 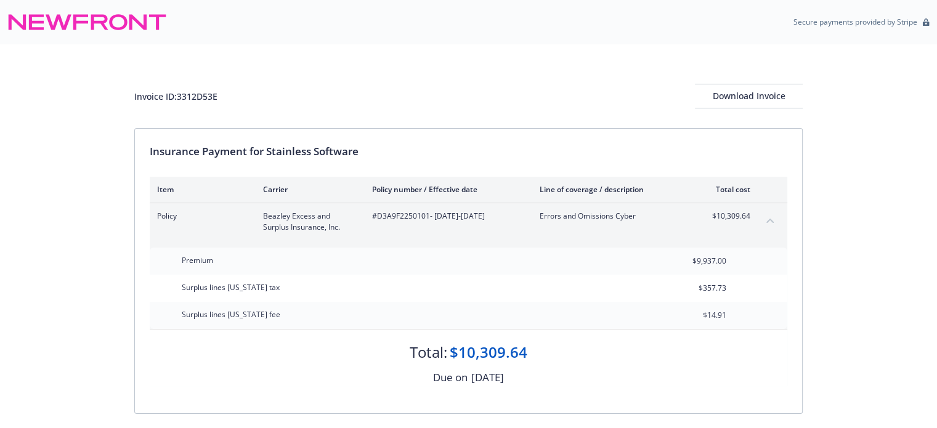 I want to click on div: Item, so click(x=200, y=189).